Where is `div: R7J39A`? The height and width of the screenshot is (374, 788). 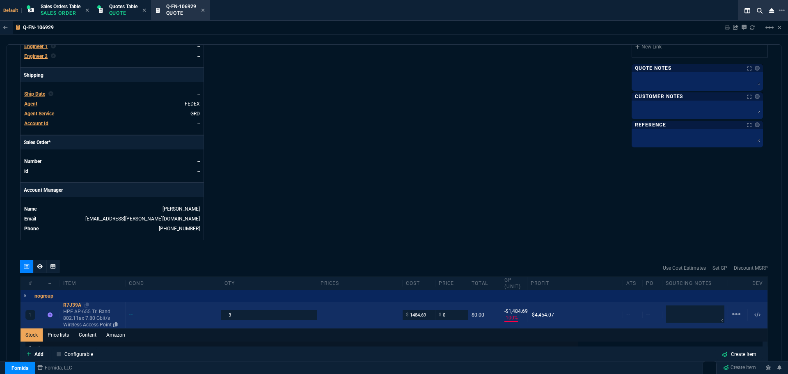 div: R7J39A is located at coordinates (92, 305).